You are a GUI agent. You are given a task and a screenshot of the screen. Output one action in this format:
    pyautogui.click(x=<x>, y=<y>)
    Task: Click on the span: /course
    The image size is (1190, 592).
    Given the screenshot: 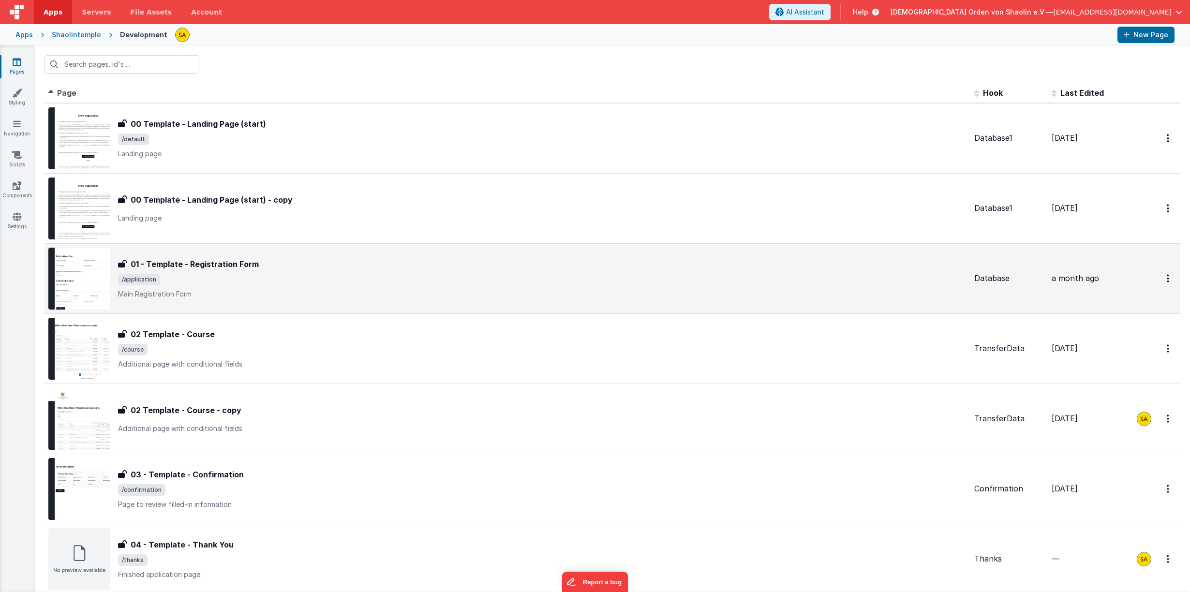 What is the action you would take?
    pyautogui.click(x=133, y=350)
    